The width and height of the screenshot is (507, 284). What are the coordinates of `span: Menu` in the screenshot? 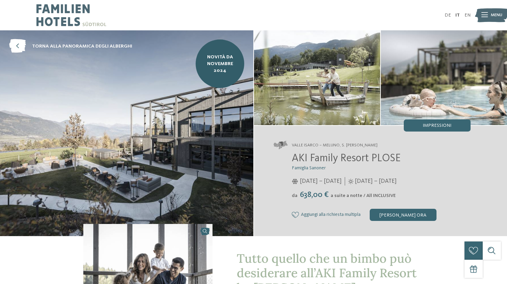 It's located at (497, 15).